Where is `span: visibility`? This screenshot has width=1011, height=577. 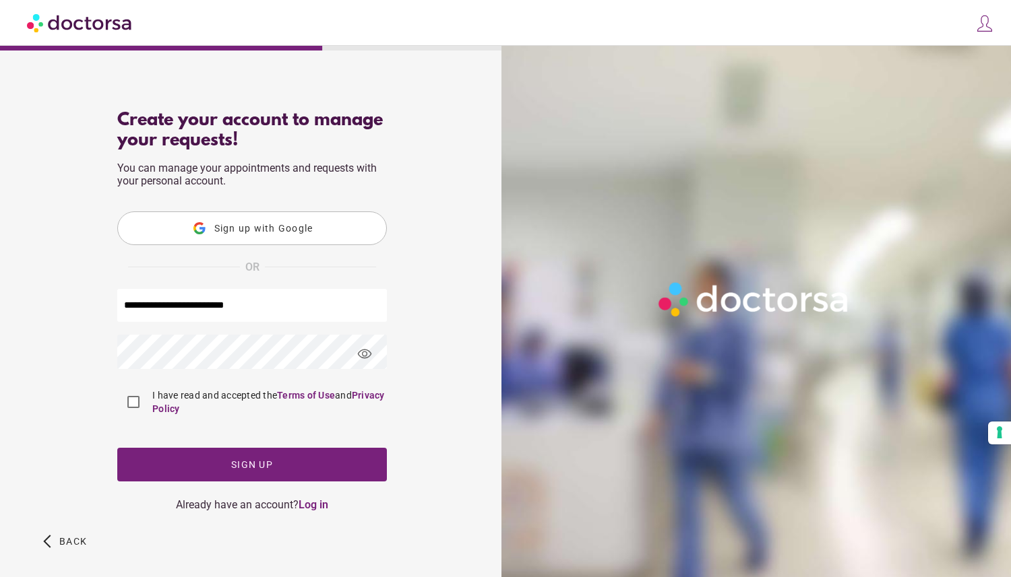 span: visibility is located at coordinates (365, 354).